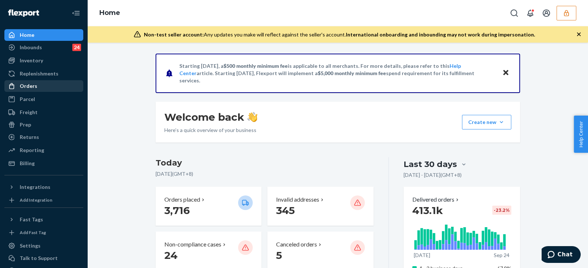 The height and width of the screenshot is (268, 588). I want to click on a: Inventory, so click(44, 61).